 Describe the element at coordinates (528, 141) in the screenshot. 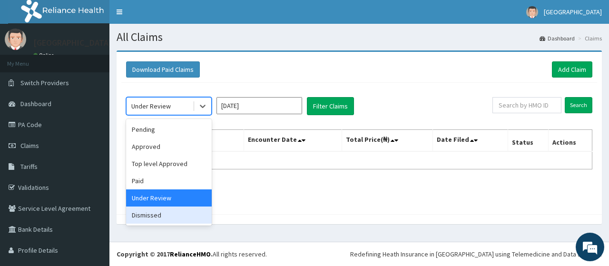

I see `th: Status` at that location.